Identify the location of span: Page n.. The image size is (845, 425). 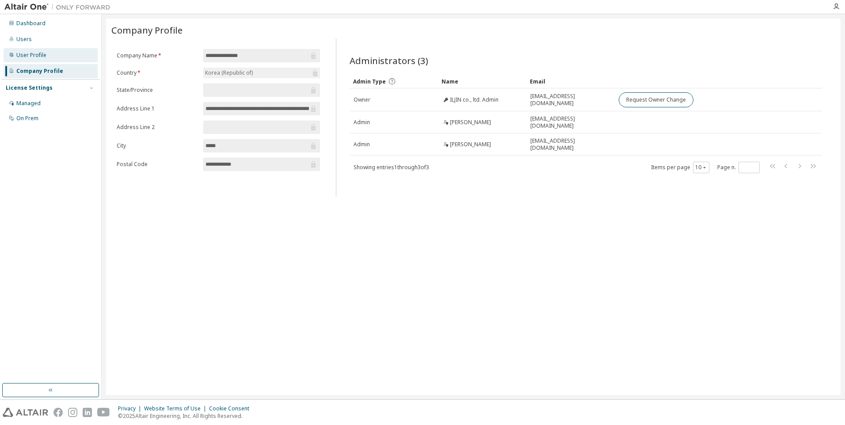
(739, 168).